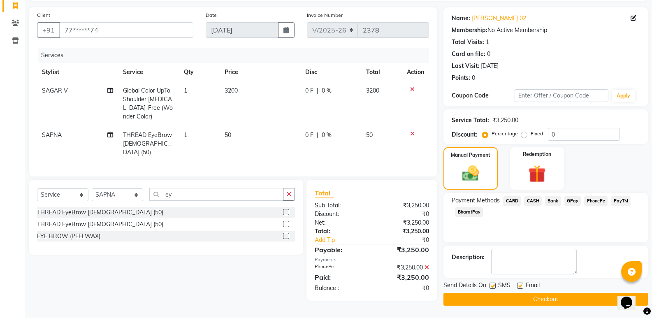 The height and width of the screenshot is (318, 652). I want to click on label: Redemption, so click(537, 154).